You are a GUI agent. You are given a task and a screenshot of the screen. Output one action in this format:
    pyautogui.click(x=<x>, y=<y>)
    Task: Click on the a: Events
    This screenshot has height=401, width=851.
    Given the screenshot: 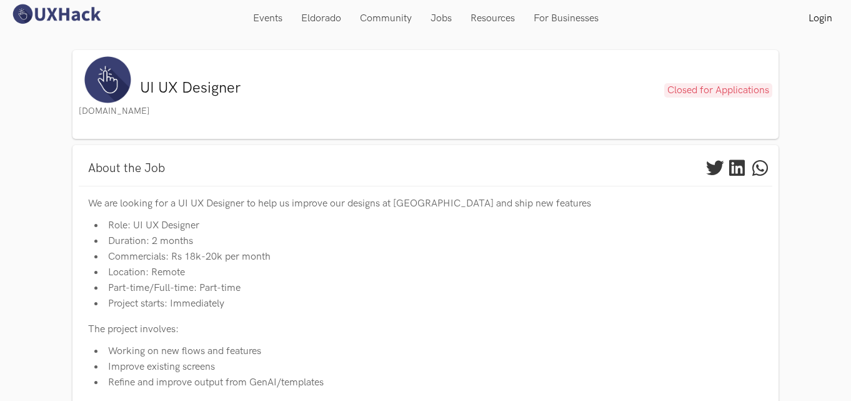 What is the action you would take?
    pyautogui.click(x=267, y=18)
    